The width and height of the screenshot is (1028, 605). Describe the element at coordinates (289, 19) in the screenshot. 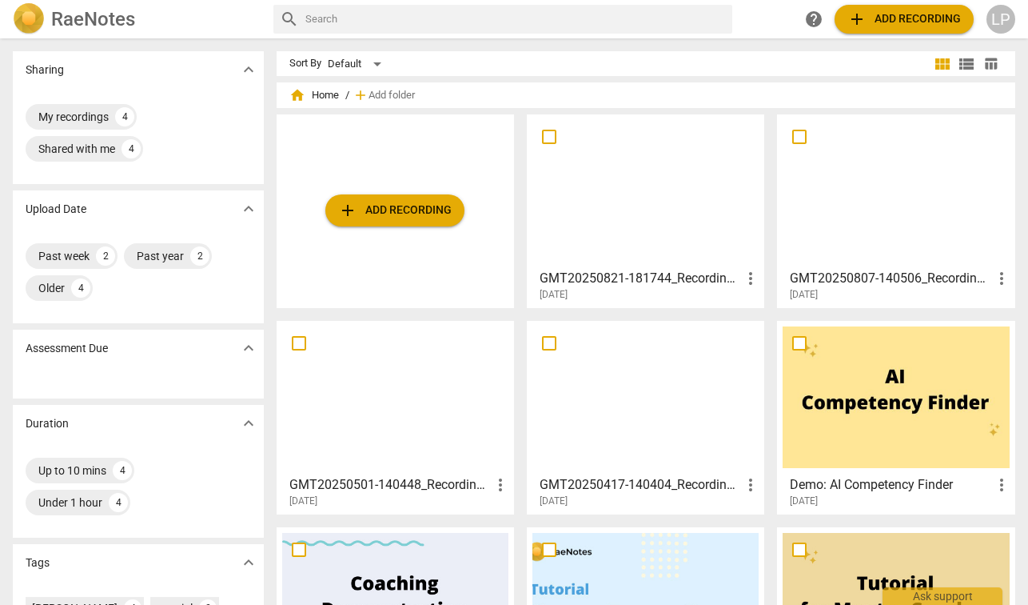

I see `span: search` at that location.